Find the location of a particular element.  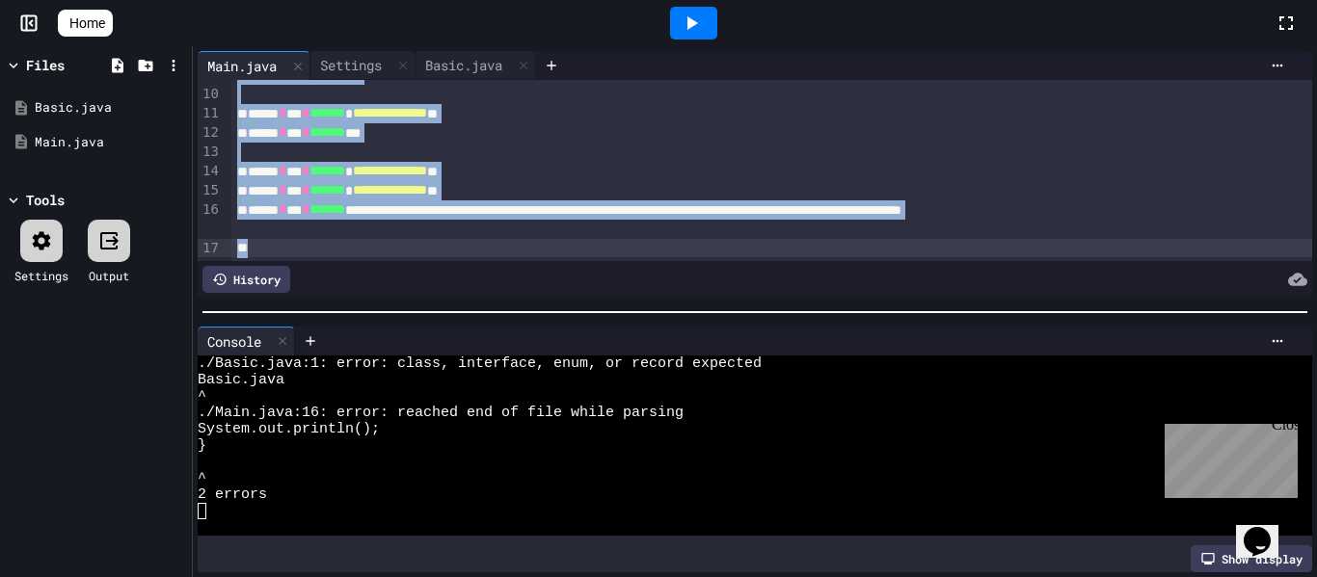

div: History is located at coordinates (246, 280).